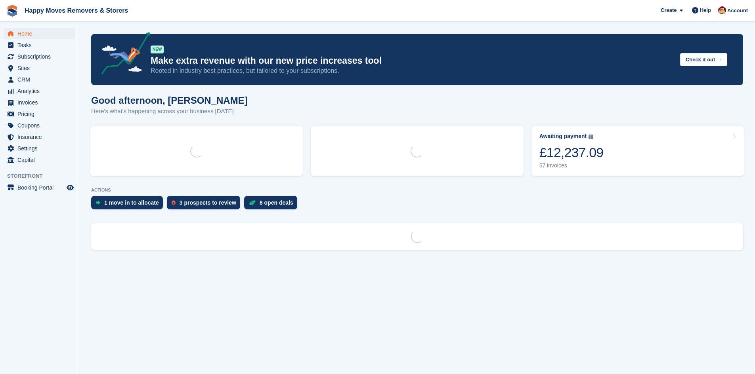  Describe the element at coordinates (174, 203) in the screenshot. I see `img: prospect-51fa495bee0391a8d652442698ab0144808aea92771e9ea1ae160a38d050c398.svg` at that location.